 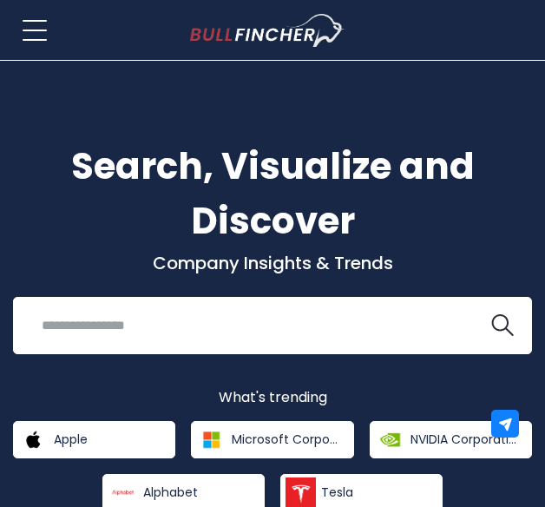 What do you see at coordinates (451, 439) in the screenshot?
I see `a: NVIDIA Corporation` at bounding box center [451, 439].